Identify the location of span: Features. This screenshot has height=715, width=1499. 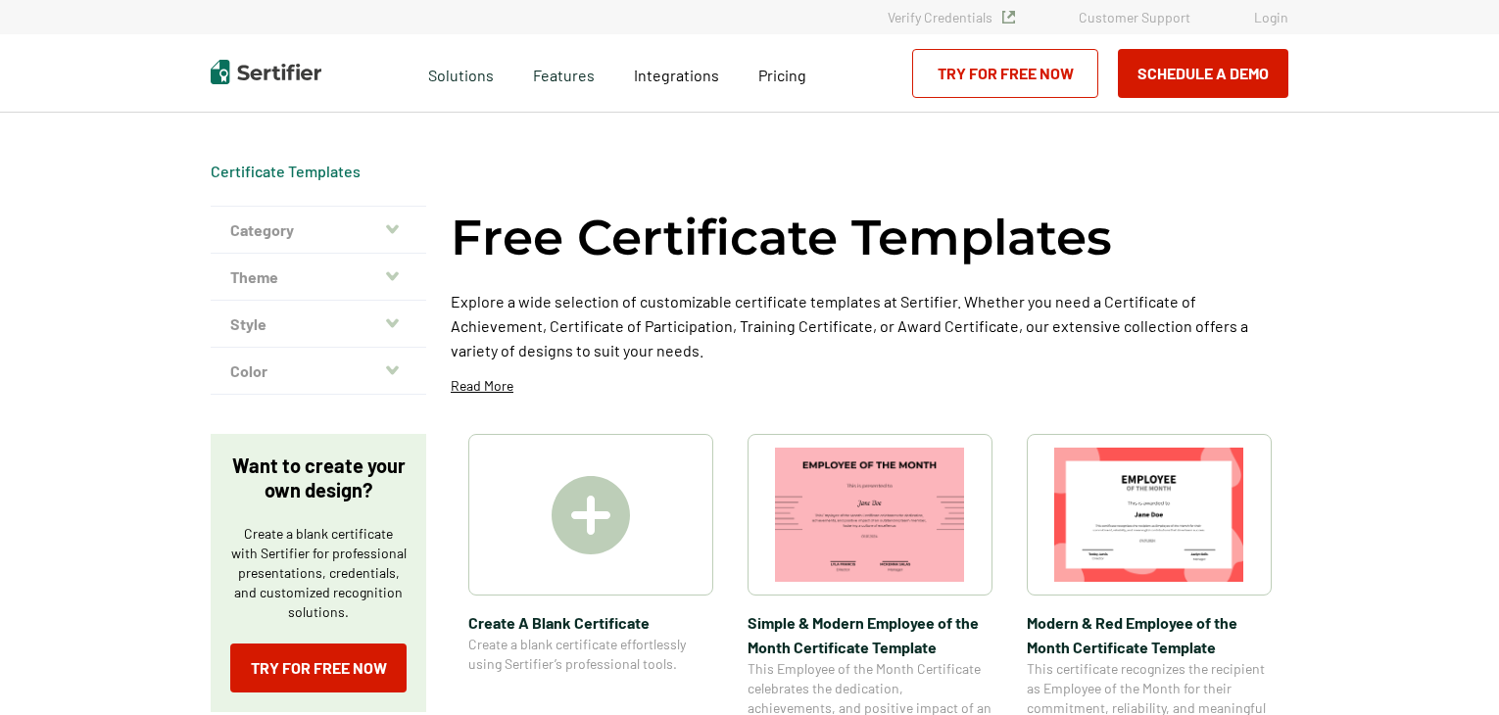
(563, 72).